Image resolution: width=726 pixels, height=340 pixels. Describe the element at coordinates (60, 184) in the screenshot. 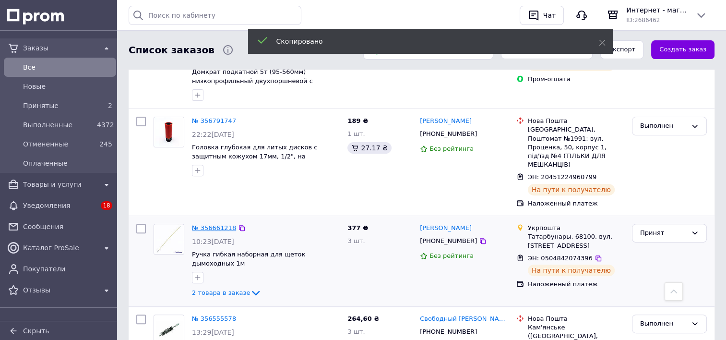

I see `span: Товары и услуги` at that location.